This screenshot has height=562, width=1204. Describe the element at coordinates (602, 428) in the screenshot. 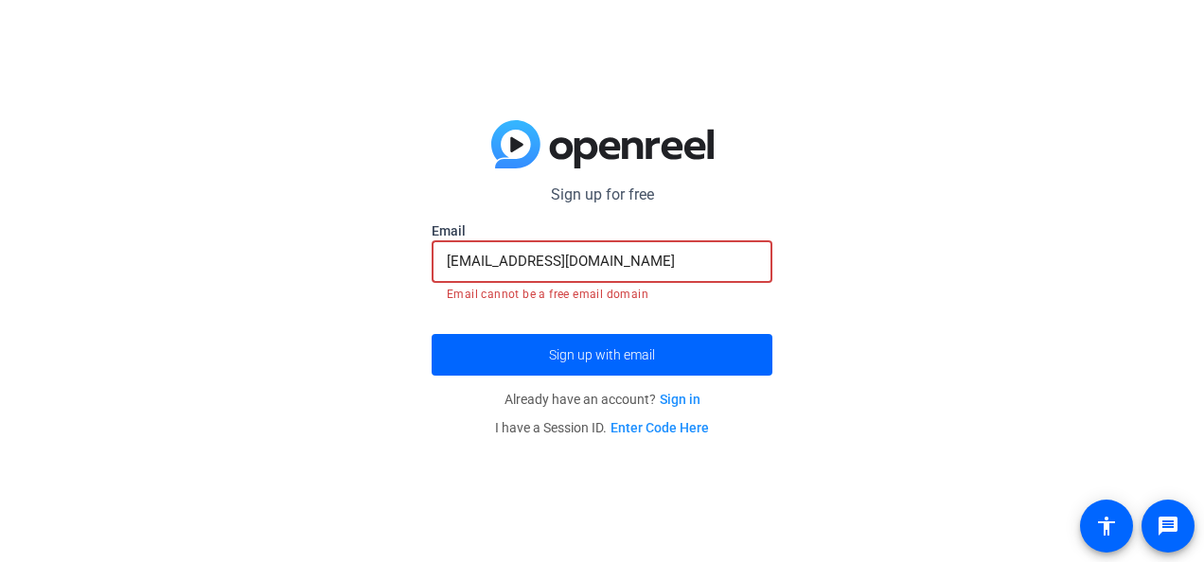

I see `span: I have a Session ID.` at that location.